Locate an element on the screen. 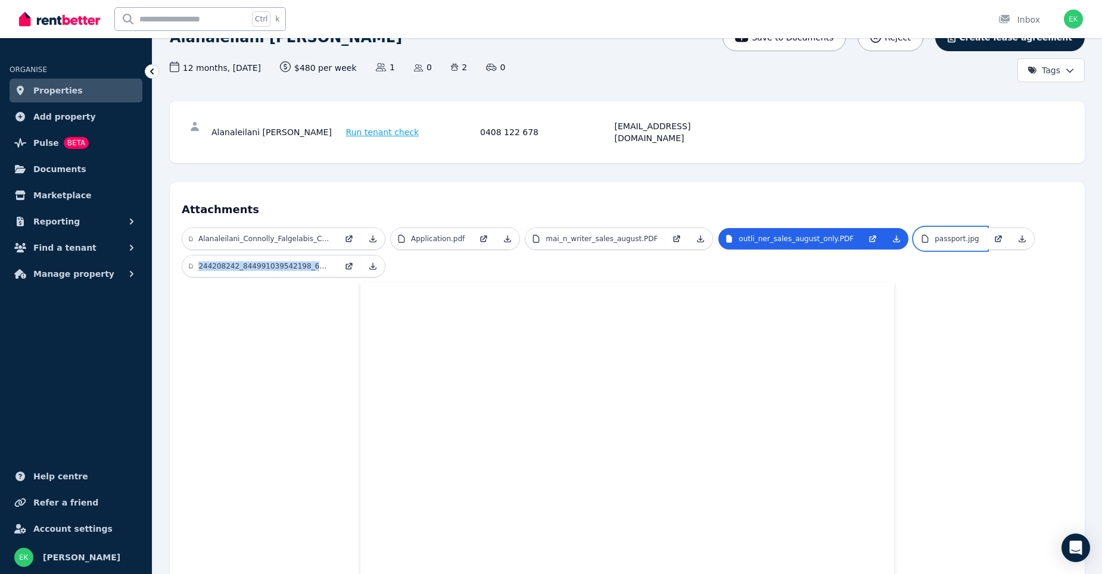 Image resolution: width=1102 pixels, height=574 pixels. span: Refer a friend is located at coordinates (66, 503).